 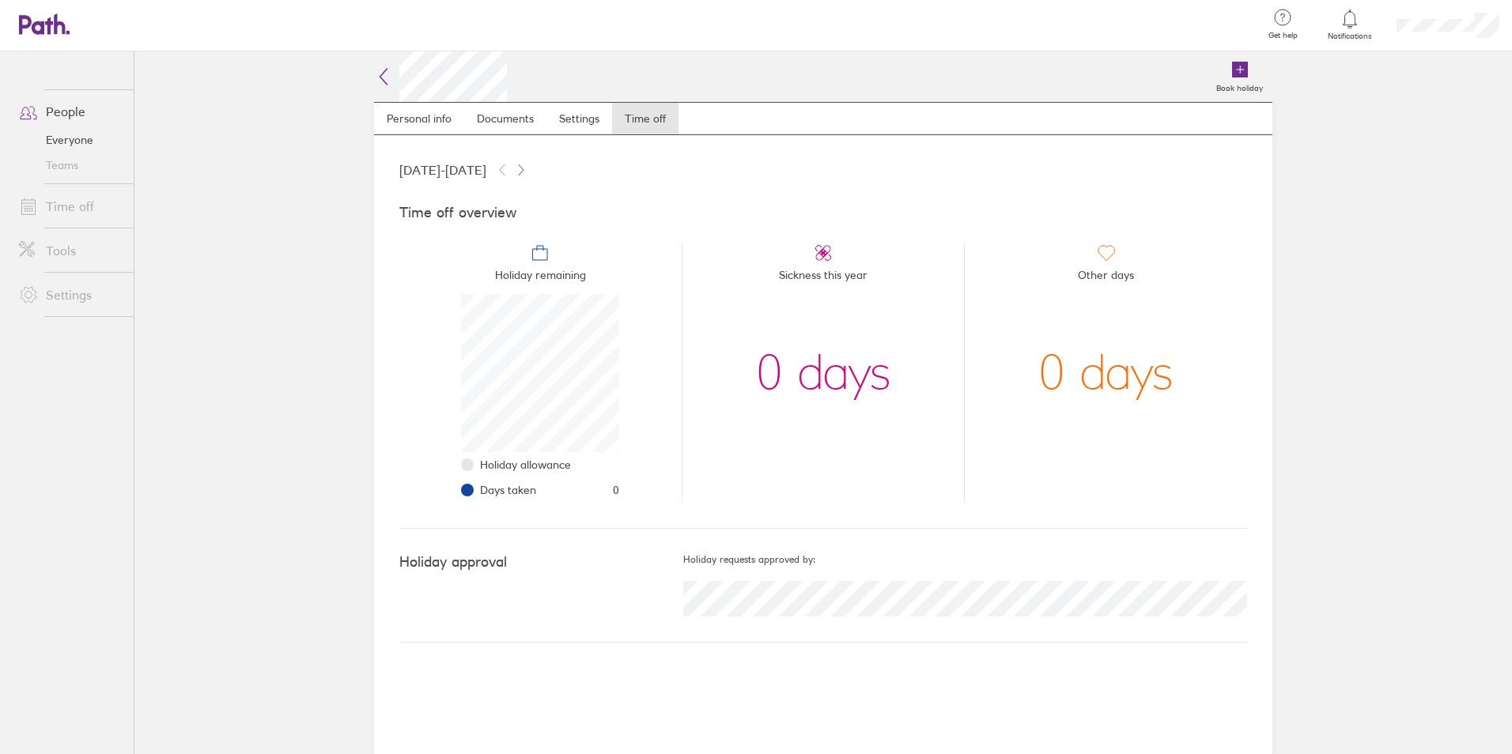 I want to click on label: Book holiday, so click(x=1239, y=86).